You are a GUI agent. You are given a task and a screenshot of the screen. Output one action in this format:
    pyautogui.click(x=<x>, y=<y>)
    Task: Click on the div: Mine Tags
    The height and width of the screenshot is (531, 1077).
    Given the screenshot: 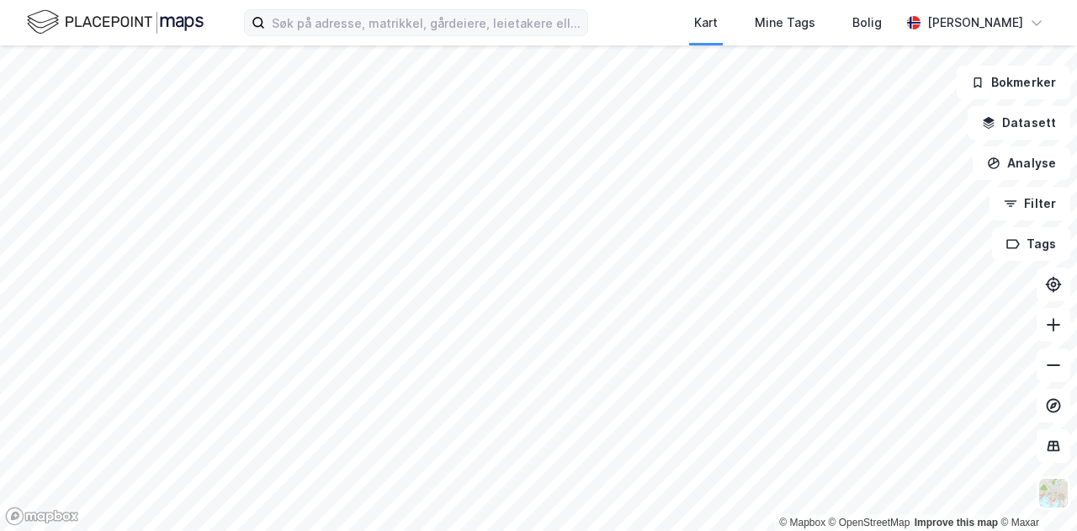 What is the action you would take?
    pyautogui.click(x=785, y=23)
    